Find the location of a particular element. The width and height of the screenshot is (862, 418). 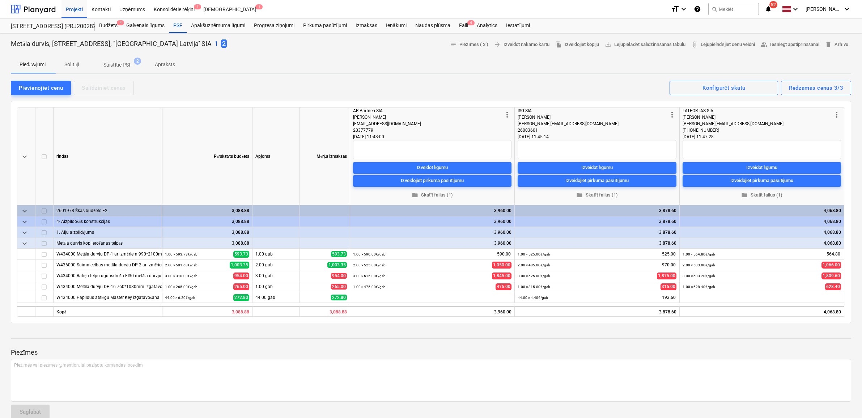

div: 20377779 is located at coordinates (428, 130).